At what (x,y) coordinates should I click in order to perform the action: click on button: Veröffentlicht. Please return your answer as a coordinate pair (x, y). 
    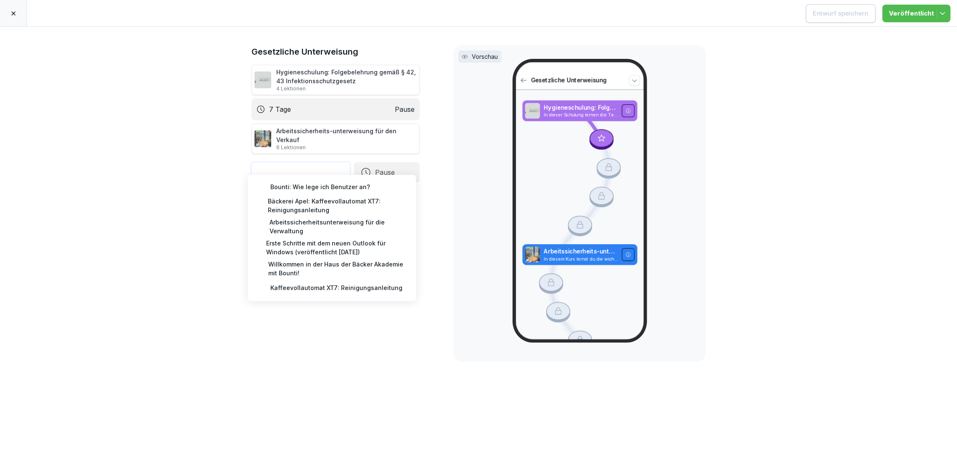
    Looking at the image, I should click on (916, 13).